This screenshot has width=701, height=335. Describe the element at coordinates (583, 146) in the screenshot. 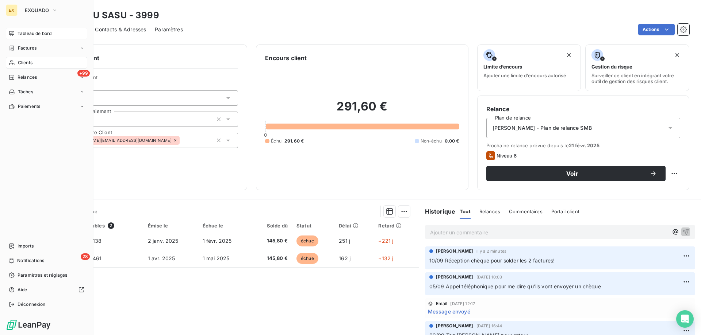

I see `span: Prochaine relance prévue depuis le` at that location.